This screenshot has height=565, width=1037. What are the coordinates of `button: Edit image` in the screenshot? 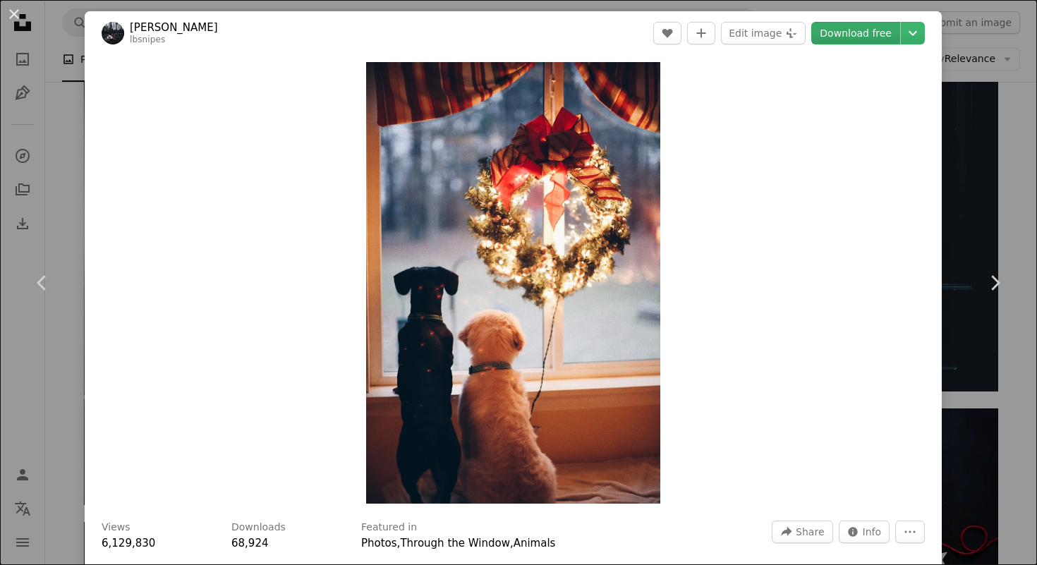 It's located at (763, 33).